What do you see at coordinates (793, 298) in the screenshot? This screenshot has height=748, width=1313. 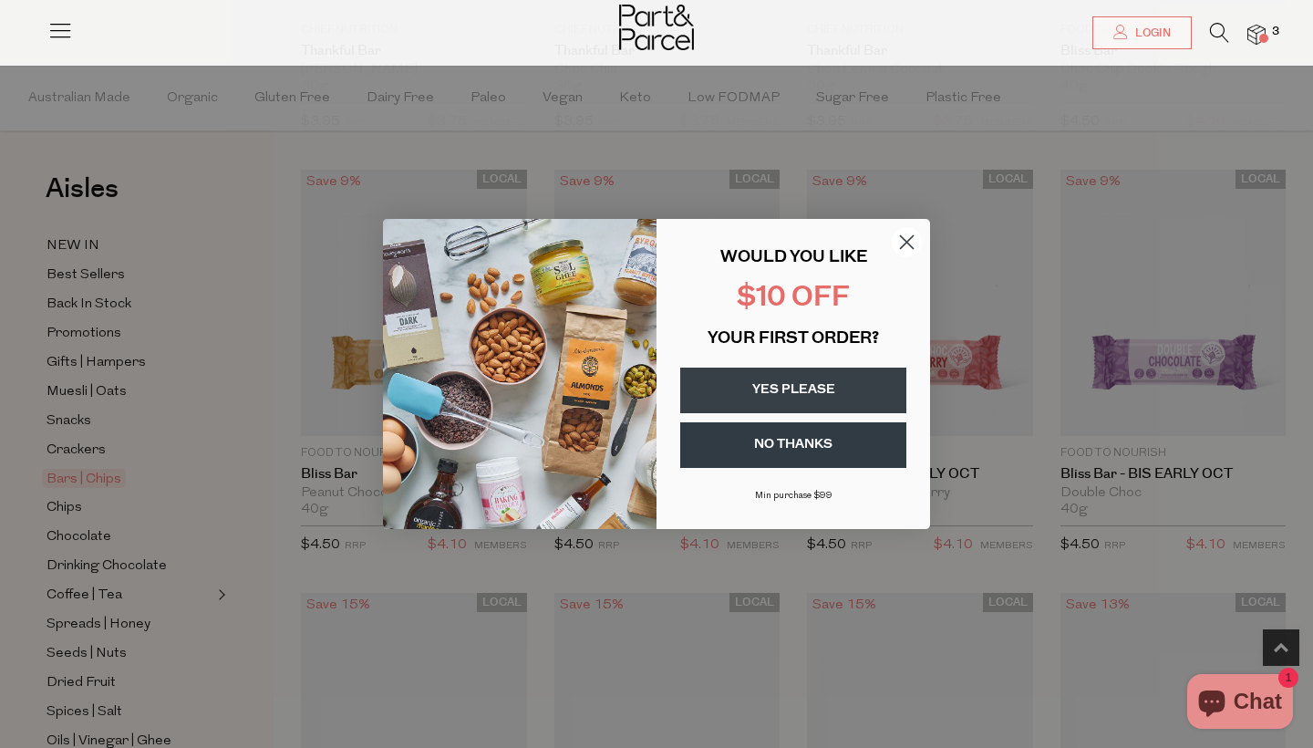 I see `span: $10 OFF` at bounding box center [793, 298].